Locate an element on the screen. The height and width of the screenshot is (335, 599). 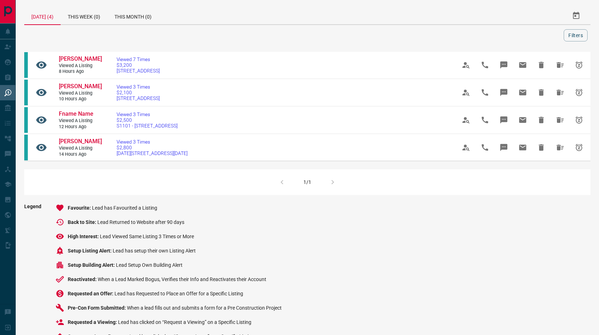
span: Requested an Offer is located at coordinates (91, 293).